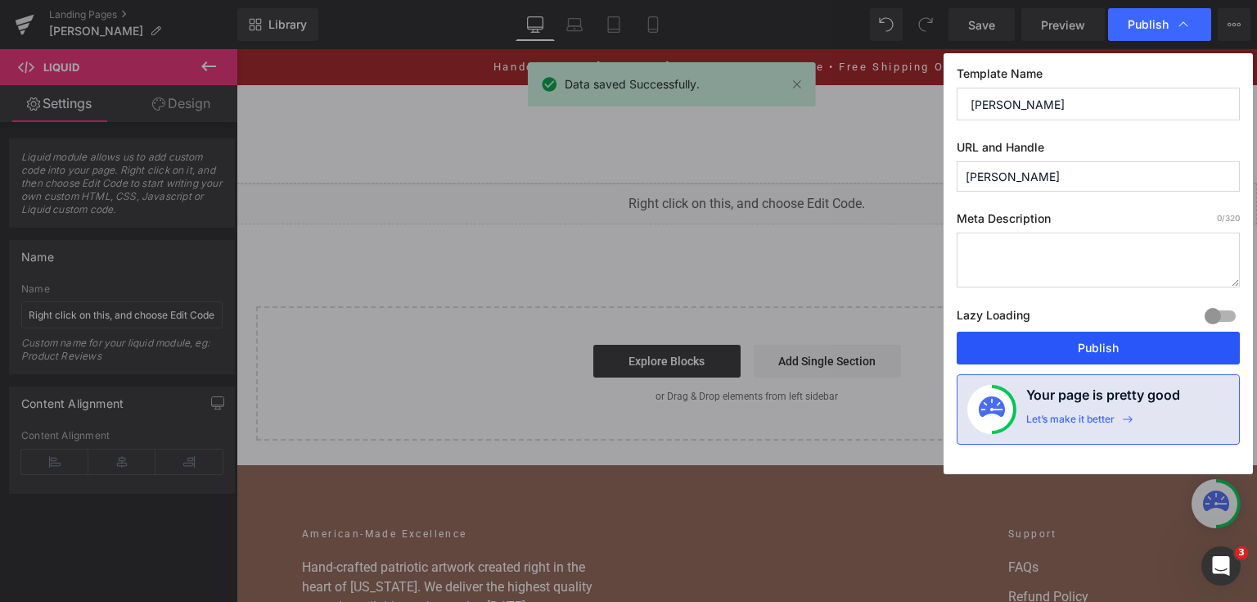 The image size is (1257, 602). What do you see at coordinates (1098, 77) in the screenshot?
I see `label: Template Name` at bounding box center [1098, 77].